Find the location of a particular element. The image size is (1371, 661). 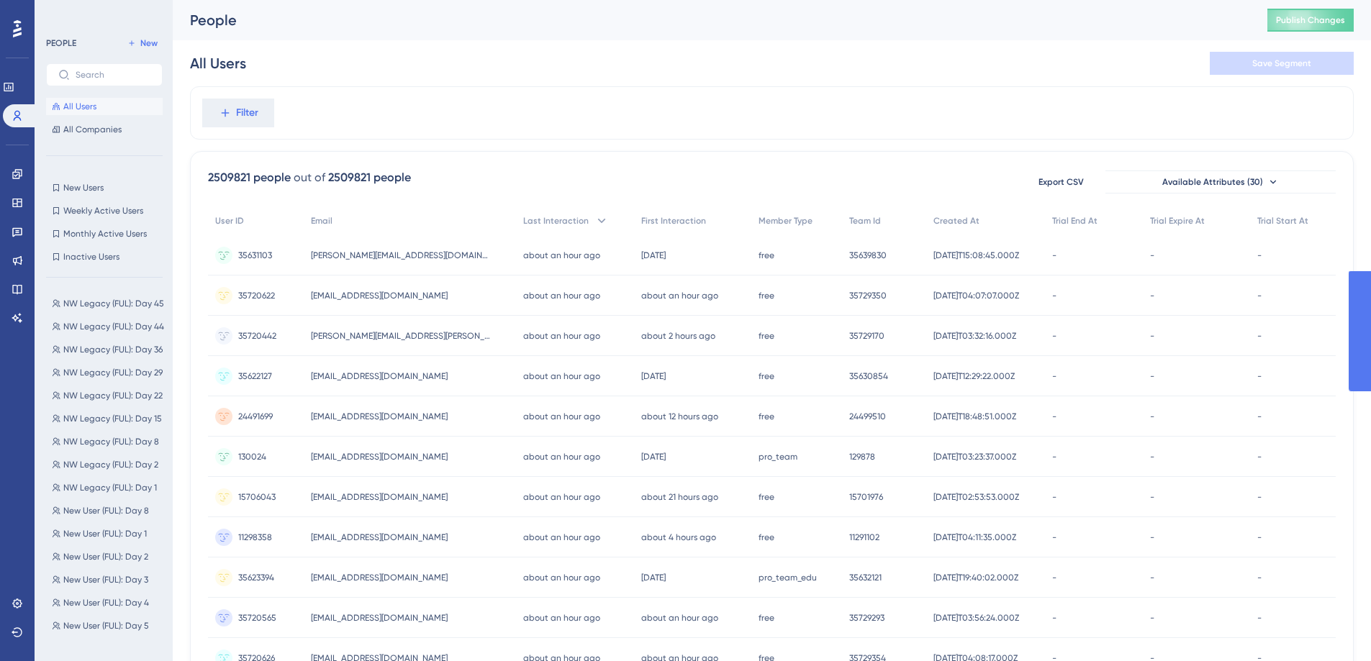

span: User ID is located at coordinates (230, 221).